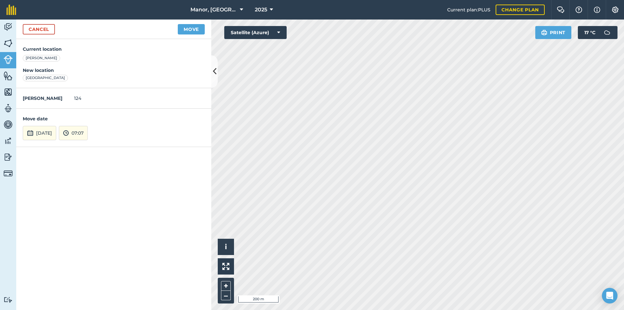 Image resolution: width=624 pixels, height=310 pixels. What do you see at coordinates (520, 10) in the screenshot?
I see `a: Change plan` at bounding box center [520, 10].